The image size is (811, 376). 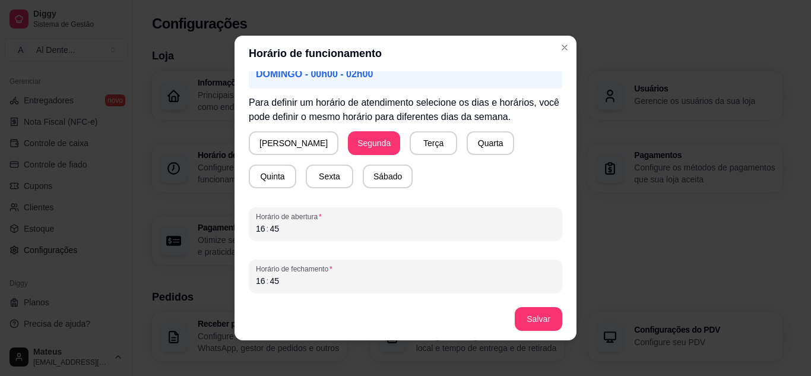 What do you see at coordinates (433, 143) in the screenshot?
I see `button: Terça` at bounding box center [433, 143].